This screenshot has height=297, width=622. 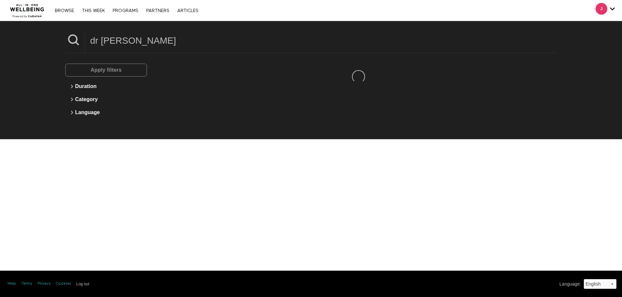 What do you see at coordinates (125, 11) in the screenshot?
I see `a: PROGRAMS` at bounding box center [125, 11].